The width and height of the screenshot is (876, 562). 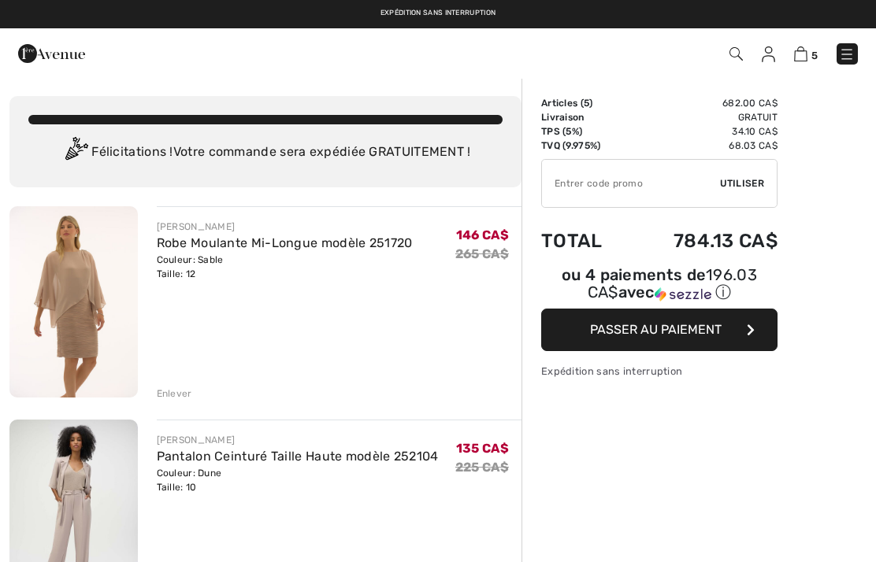 What do you see at coordinates (659, 371) in the screenshot?
I see `div: Expédition sans interruption` at bounding box center [659, 371].